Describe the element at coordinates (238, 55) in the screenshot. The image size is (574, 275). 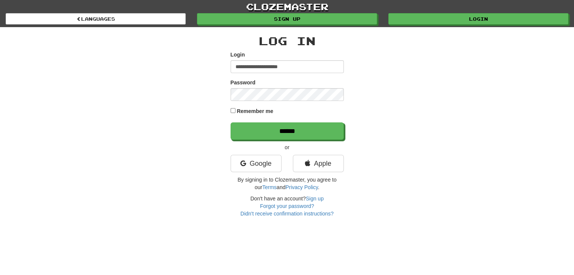
I see `label: Login` at that location.